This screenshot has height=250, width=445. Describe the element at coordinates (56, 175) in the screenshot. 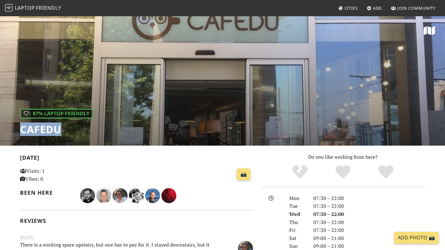

I see `p: Visits: 1 Vibes: 0` at that location.